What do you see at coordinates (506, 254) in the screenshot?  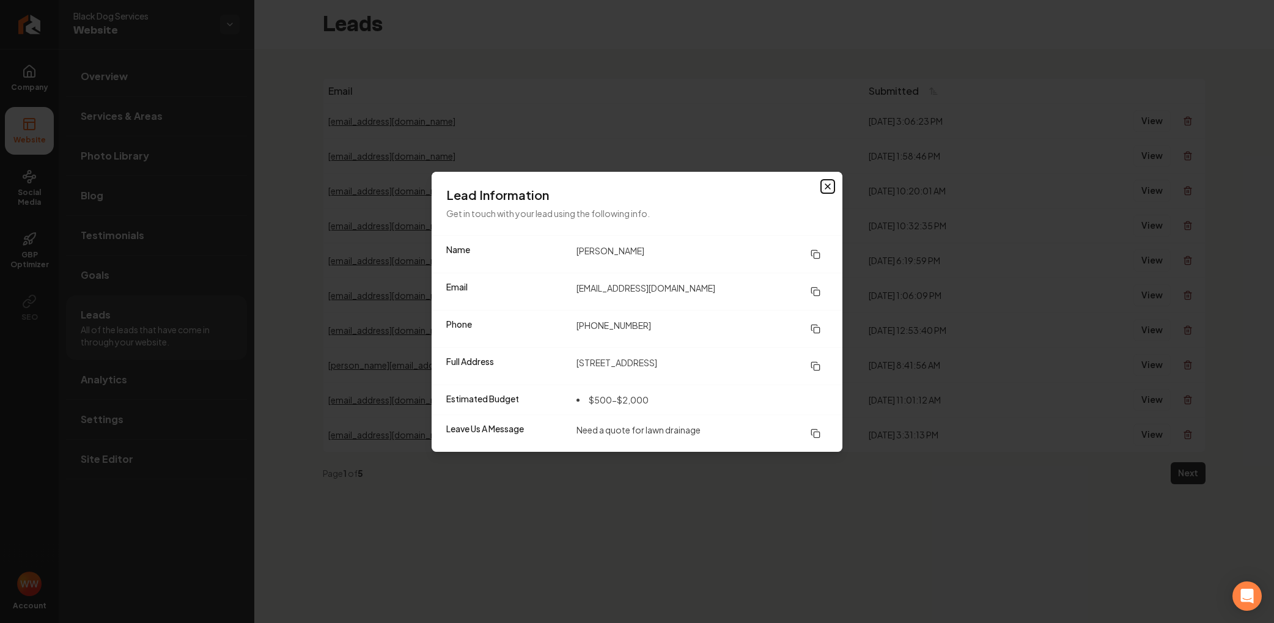 I see `dt: Name` at bounding box center [506, 254].